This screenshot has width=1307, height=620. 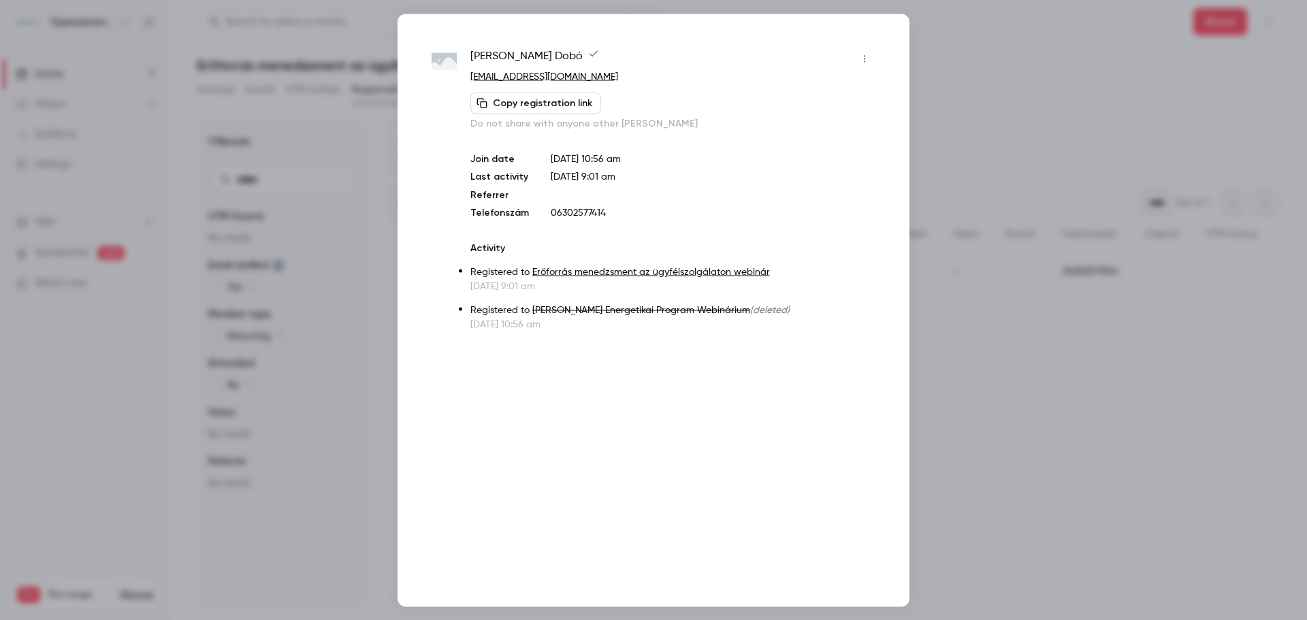 I want to click on p: Activity, so click(x=673, y=248).